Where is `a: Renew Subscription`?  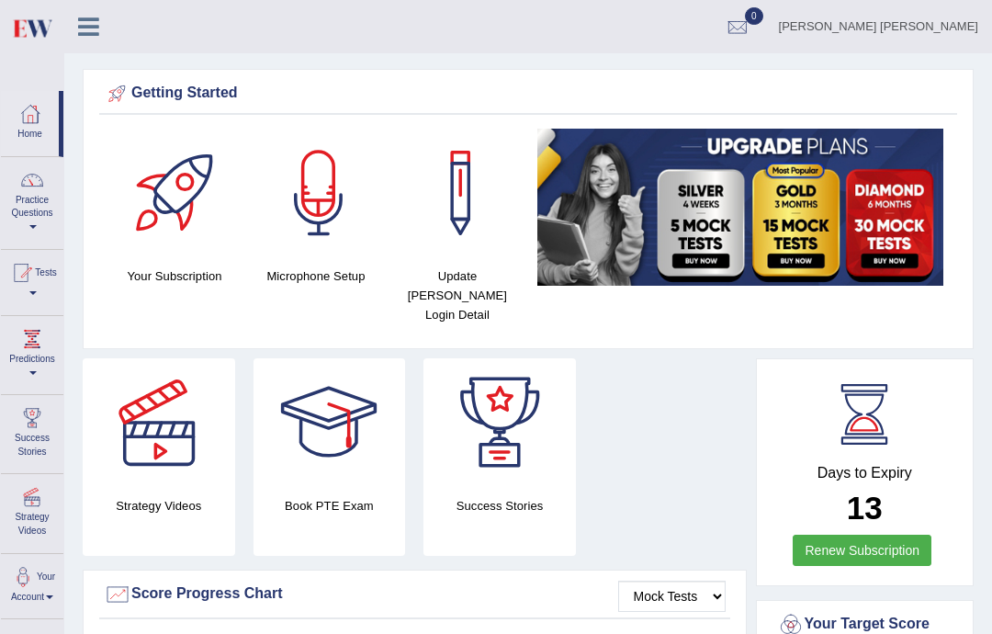 a: Renew Subscription is located at coordinates (862, 550).